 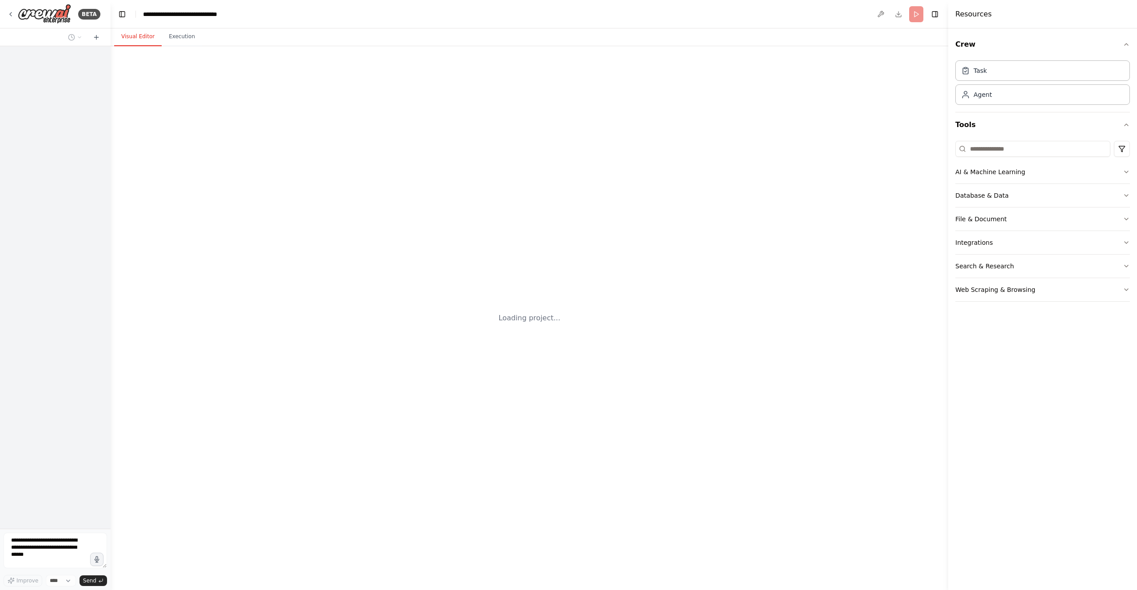 What do you see at coordinates (1042, 172) in the screenshot?
I see `button: AI & Machine Learning` at bounding box center [1042, 172].